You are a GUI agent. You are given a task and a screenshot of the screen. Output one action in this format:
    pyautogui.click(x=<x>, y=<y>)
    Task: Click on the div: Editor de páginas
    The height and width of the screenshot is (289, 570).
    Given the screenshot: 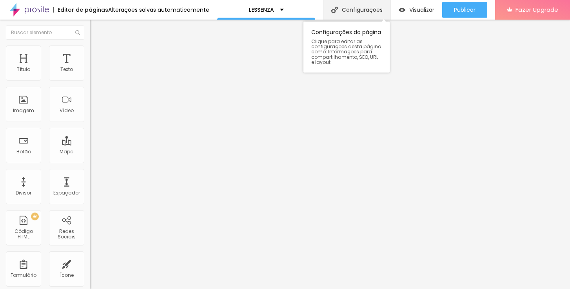 What is the action you would take?
    pyautogui.click(x=80, y=10)
    